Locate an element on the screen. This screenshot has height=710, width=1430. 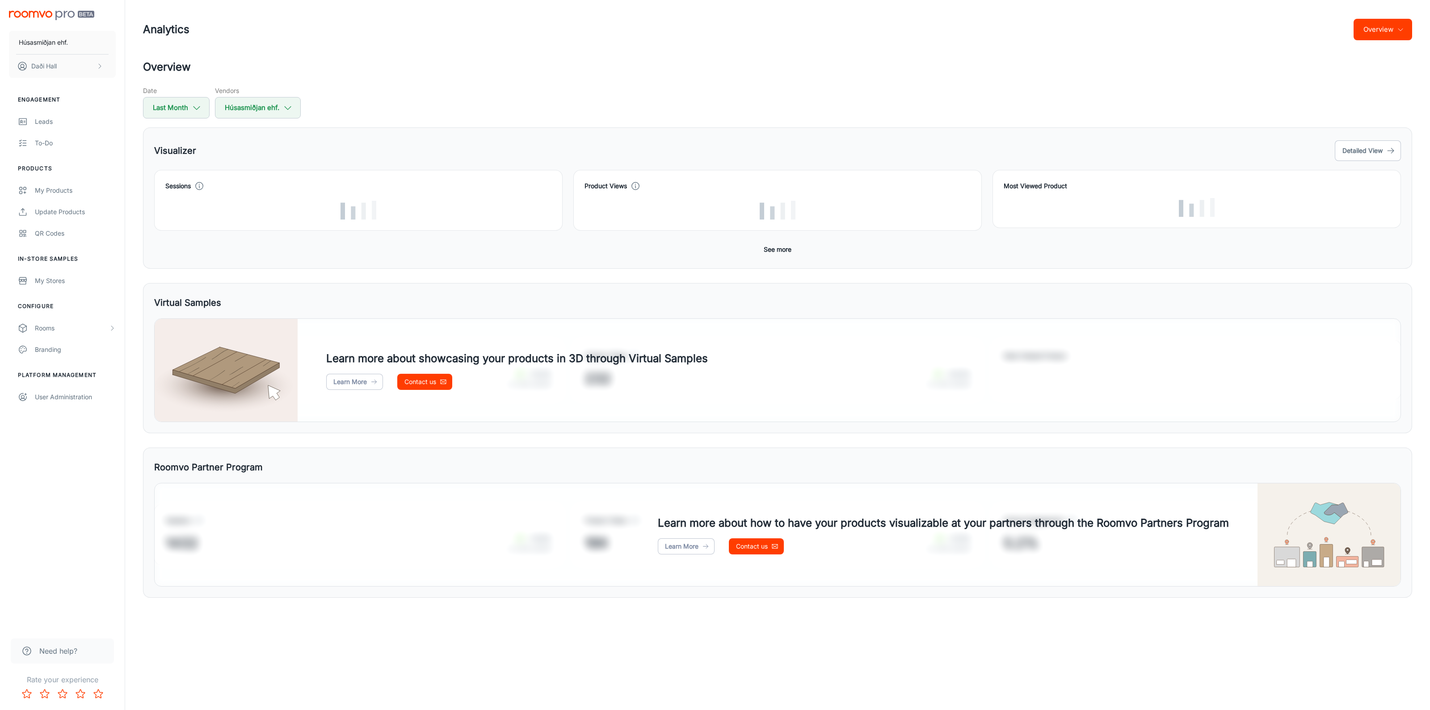
div: Update Products is located at coordinates (75, 212).